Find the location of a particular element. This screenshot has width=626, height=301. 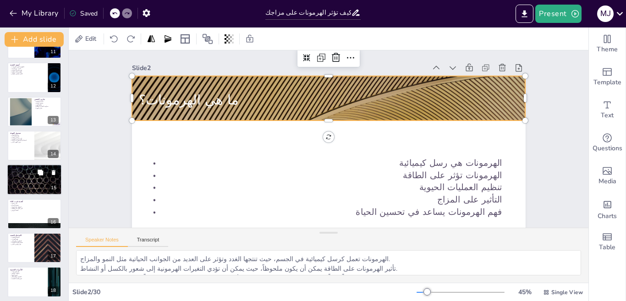

div: 45 % is located at coordinates (524, 292).